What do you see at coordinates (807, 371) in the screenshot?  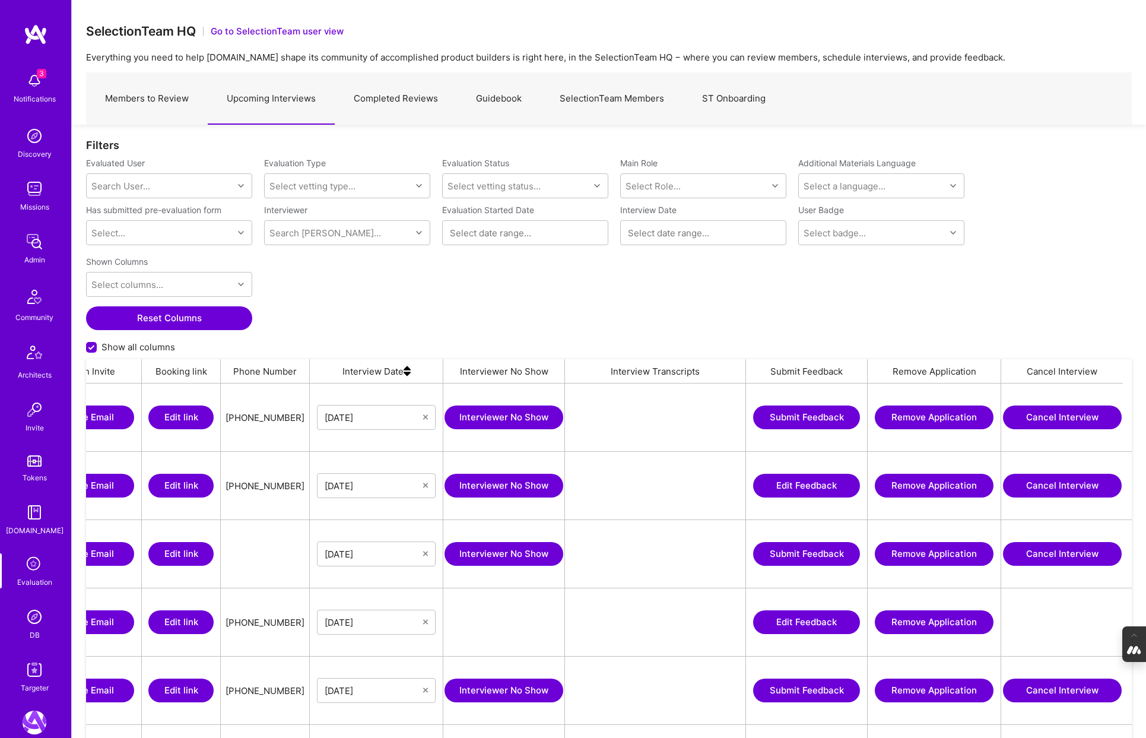 I see `div: Submit Feedback` at bounding box center [807, 371].